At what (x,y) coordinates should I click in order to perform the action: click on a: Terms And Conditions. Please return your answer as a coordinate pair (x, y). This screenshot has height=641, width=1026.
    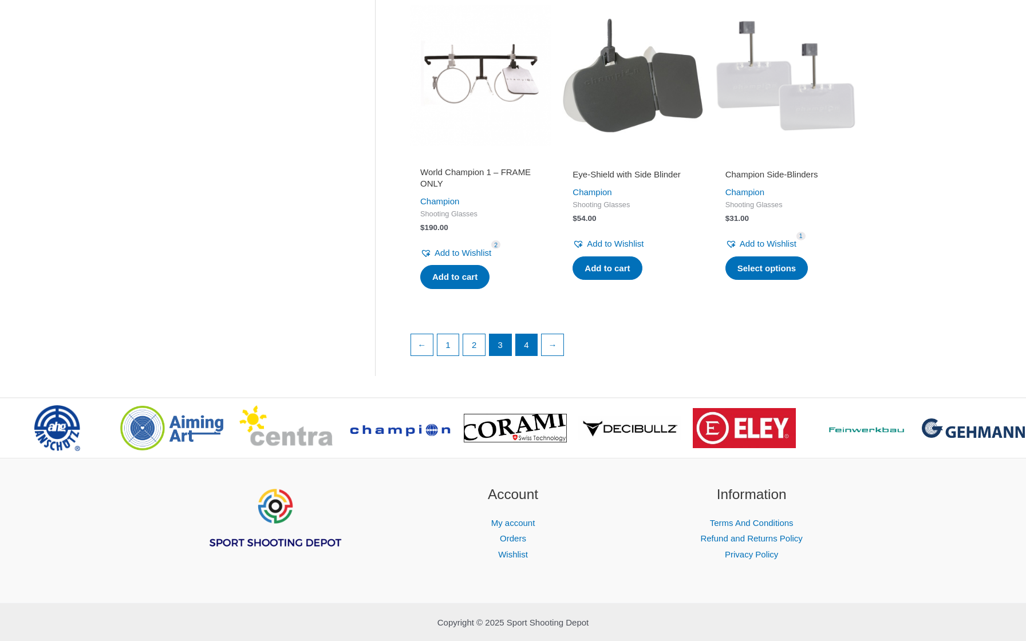
    Looking at the image, I should click on (752, 523).